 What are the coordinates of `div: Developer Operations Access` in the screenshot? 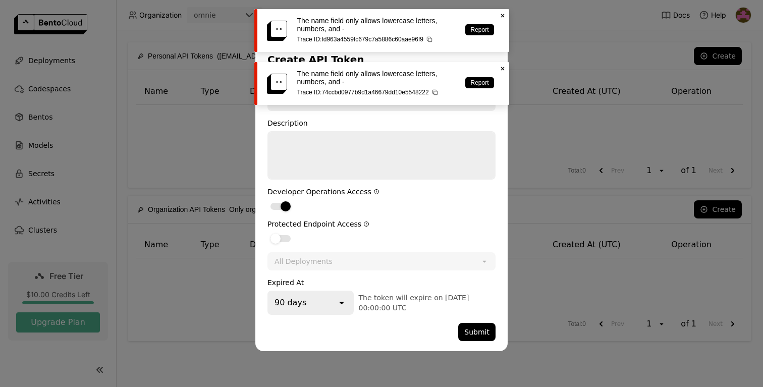 It's located at (381, 192).